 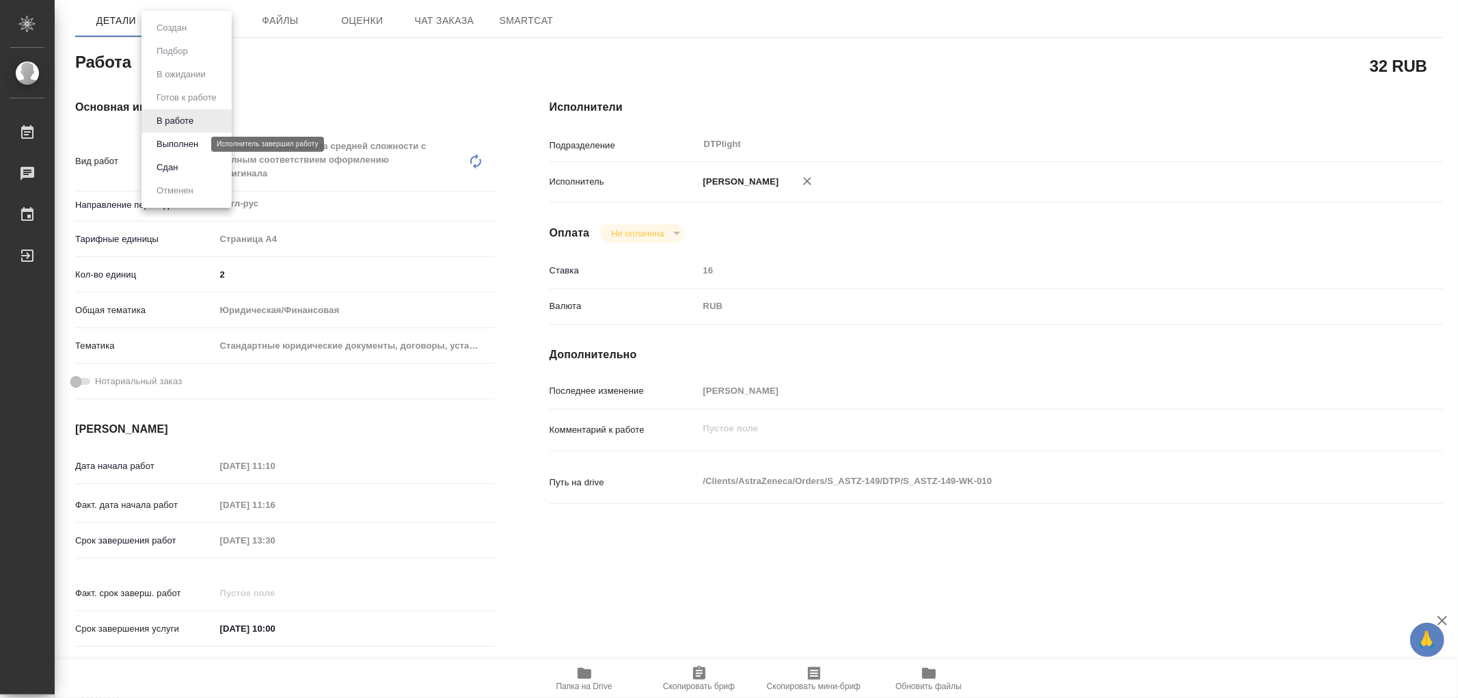 I want to click on button: Создан, so click(x=172, y=28).